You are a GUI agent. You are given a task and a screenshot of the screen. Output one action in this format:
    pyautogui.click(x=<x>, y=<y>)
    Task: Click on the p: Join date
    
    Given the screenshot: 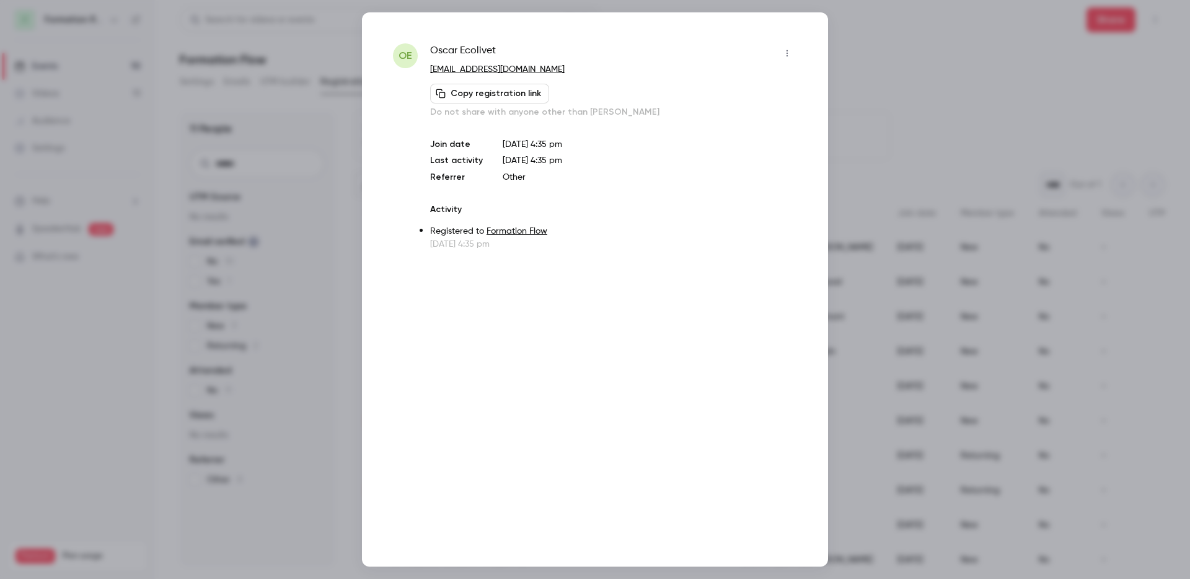 What is the action you would take?
    pyautogui.click(x=456, y=144)
    